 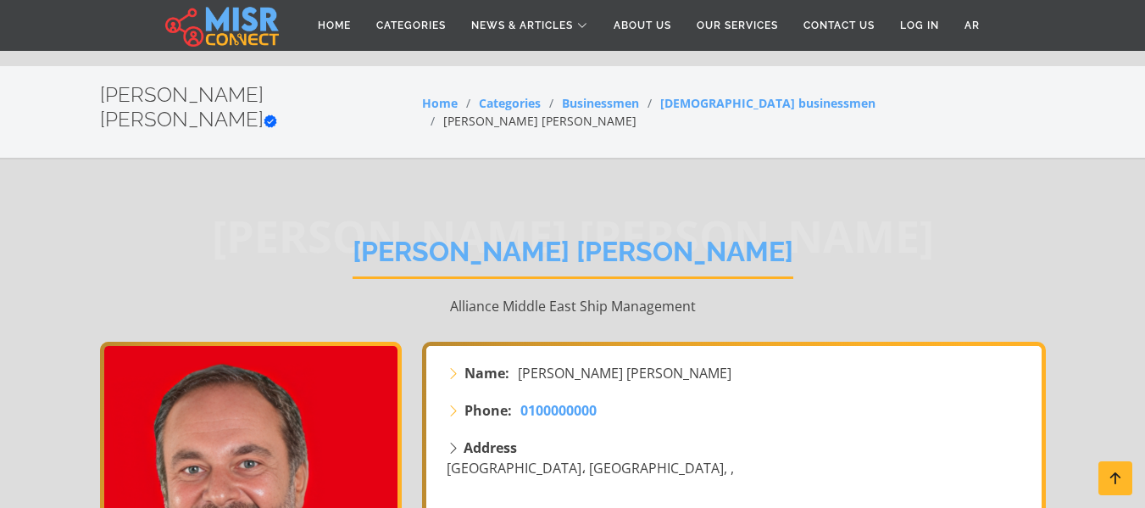 I want to click on span: News & Articles, so click(x=522, y=25).